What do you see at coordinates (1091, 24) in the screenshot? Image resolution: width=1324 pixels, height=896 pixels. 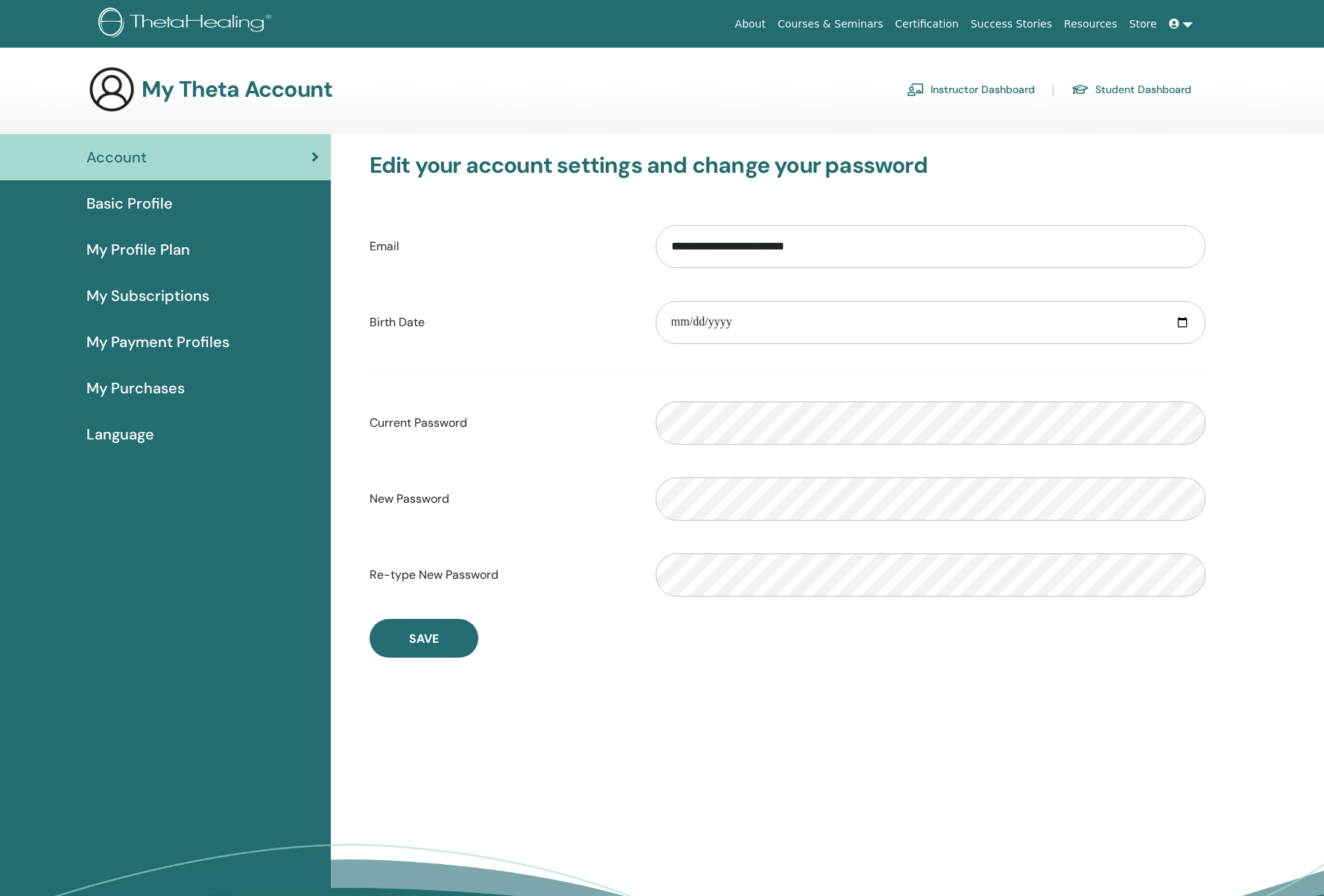 I see `a: Resources` at bounding box center [1091, 24].